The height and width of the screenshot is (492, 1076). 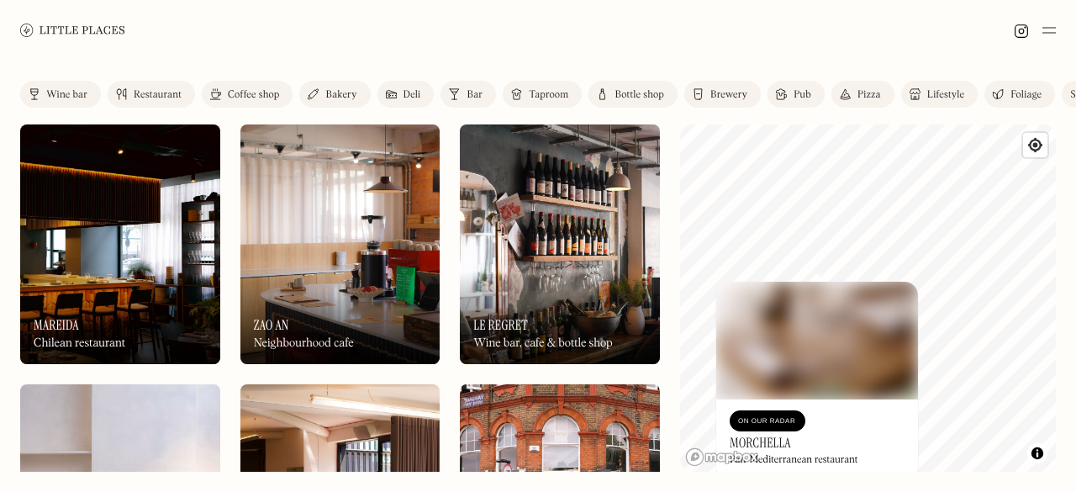 I want to click on div: Chilean restaurant, so click(x=79, y=343).